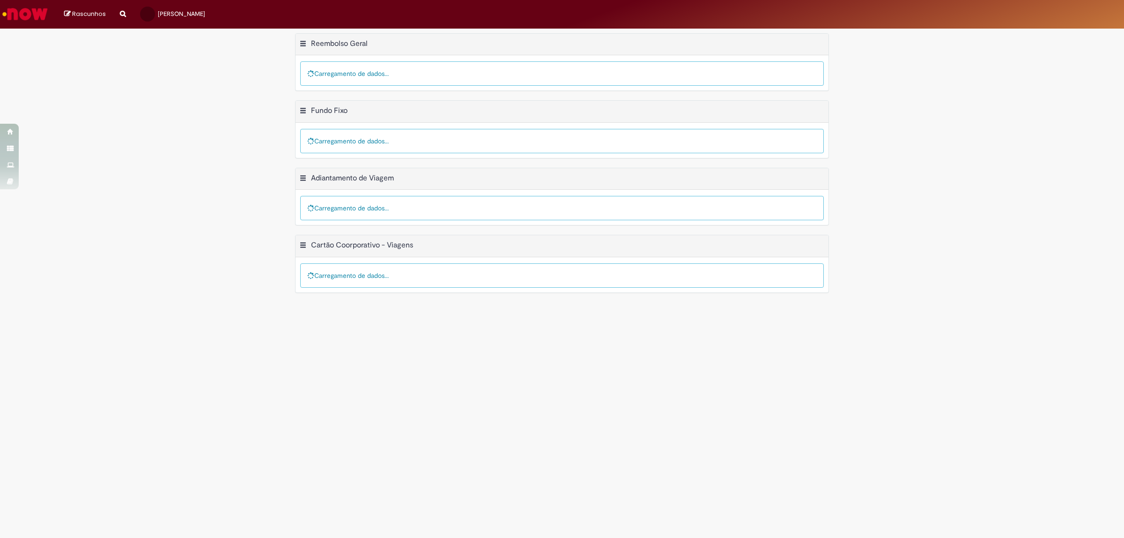  Describe the element at coordinates (25, 14) in the screenshot. I see `img: ServiceNow` at that location.